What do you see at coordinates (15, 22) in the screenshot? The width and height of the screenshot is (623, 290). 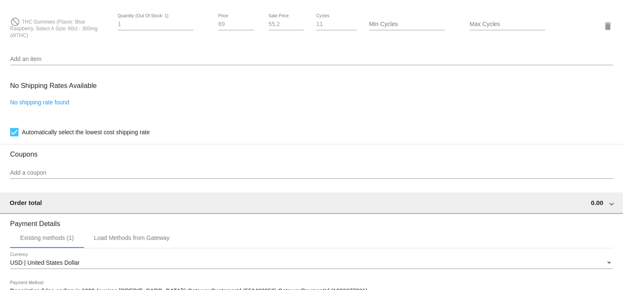 I see `mat-icon: do_not_disturb` at bounding box center [15, 22].